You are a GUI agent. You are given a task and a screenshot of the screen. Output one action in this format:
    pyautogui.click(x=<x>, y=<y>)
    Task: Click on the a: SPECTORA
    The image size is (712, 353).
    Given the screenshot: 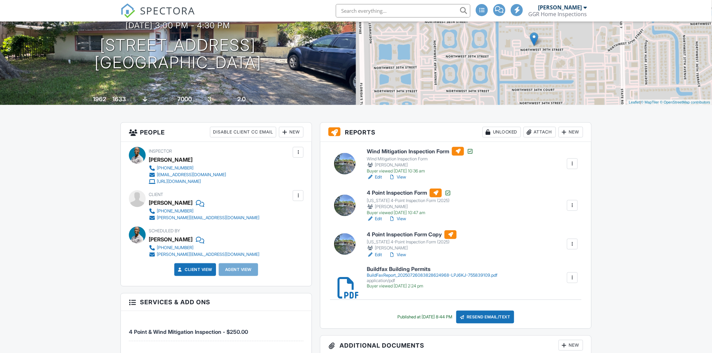 What is the action you would take?
    pyautogui.click(x=158, y=16)
    